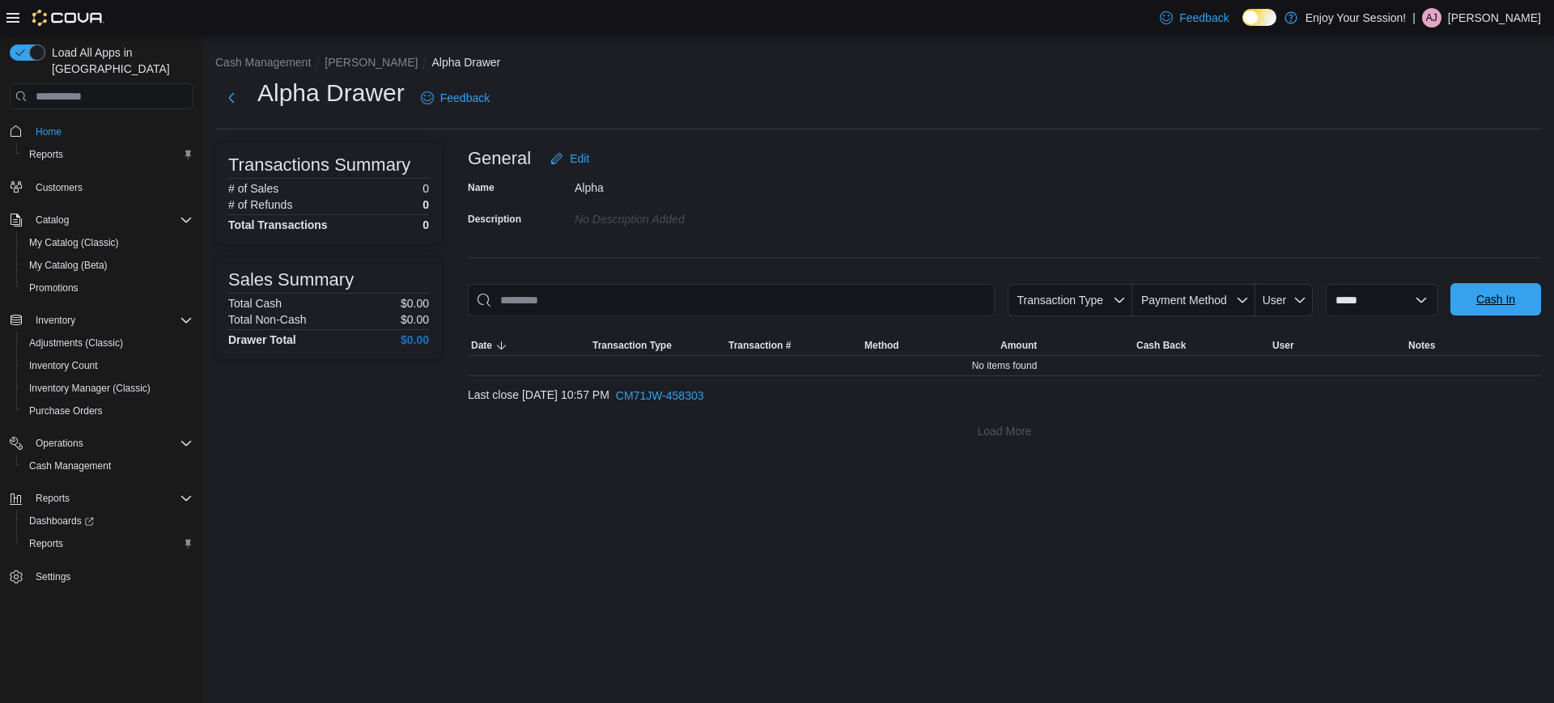  What do you see at coordinates (1194, 300) in the screenshot?
I see `button: Payment Method` at bounding box center [1194, 300].